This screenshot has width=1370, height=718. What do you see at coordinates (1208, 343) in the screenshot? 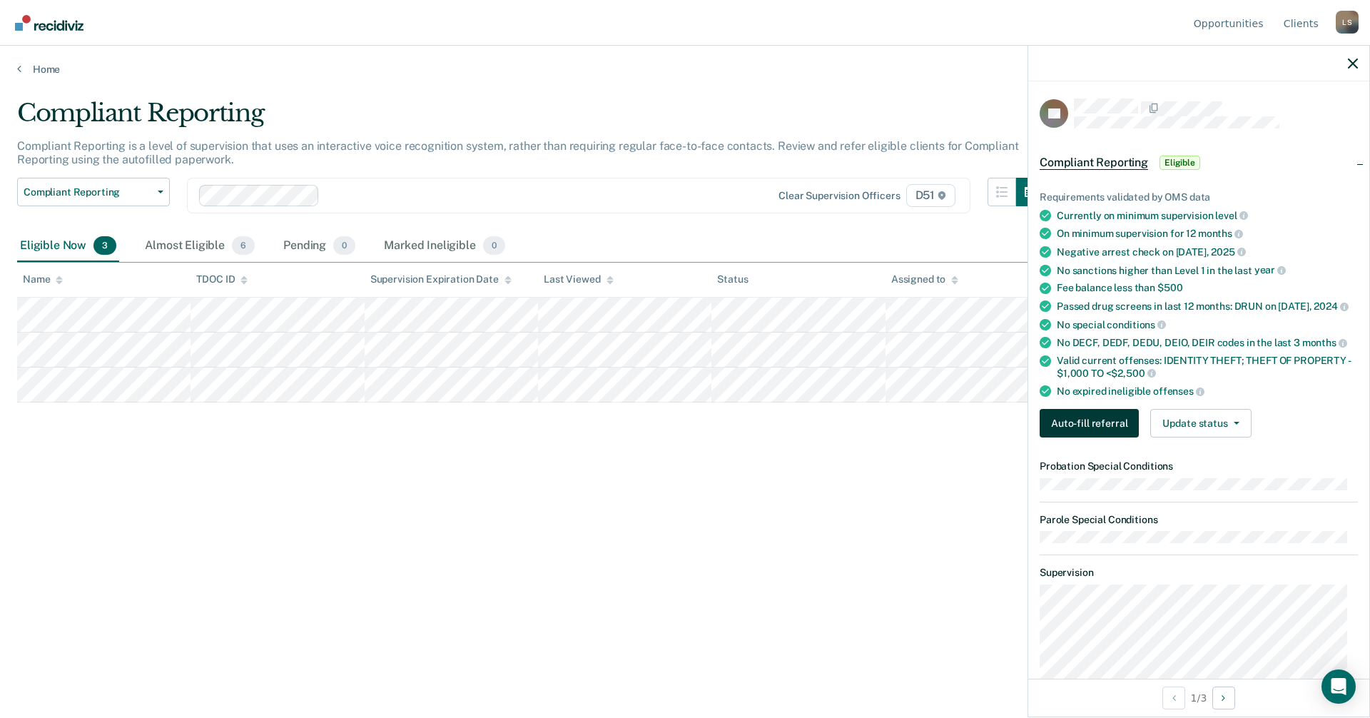
I see `div: No DECF, DEDF, DEDU, DEIO, DEIR codes in the last 3` at bounding box center [1208, 343].